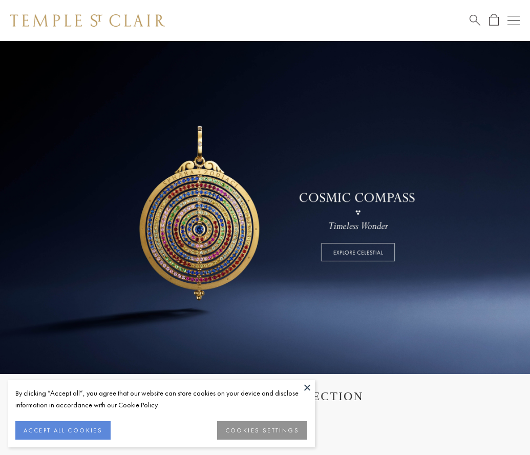  Describe the element at coordinates (161, 399) in the screenshot. I see `div: By clicking “Accept all”, you agree that our website can store cookies on your device and disclos...` at that location.